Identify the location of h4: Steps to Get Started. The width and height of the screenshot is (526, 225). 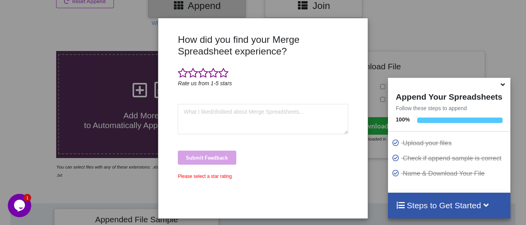
(449, 205).